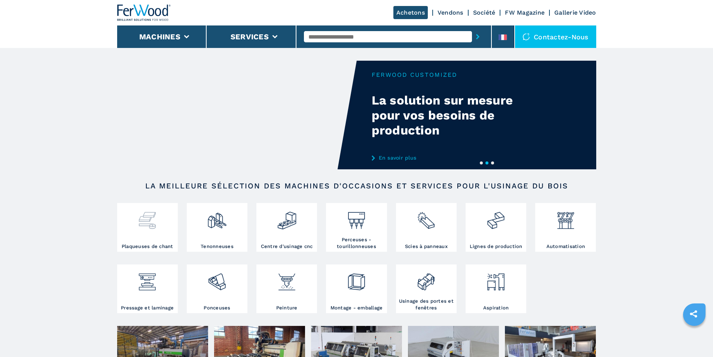 This screenshot has width=713, height=357. Describe the element at coordinates (357, 279) in the screenshot. I see `img: montaggio_imballaggio_2.png` at that location.